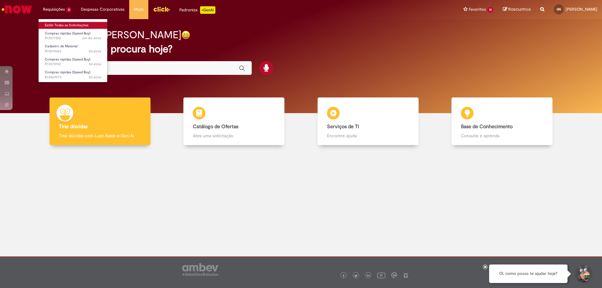 The image size is (602, 288). What do you see at coordinates (73, 25) in the screenshot?
I see `a: Exibir Todas as Solicitações` at bounding box center [73, 25].